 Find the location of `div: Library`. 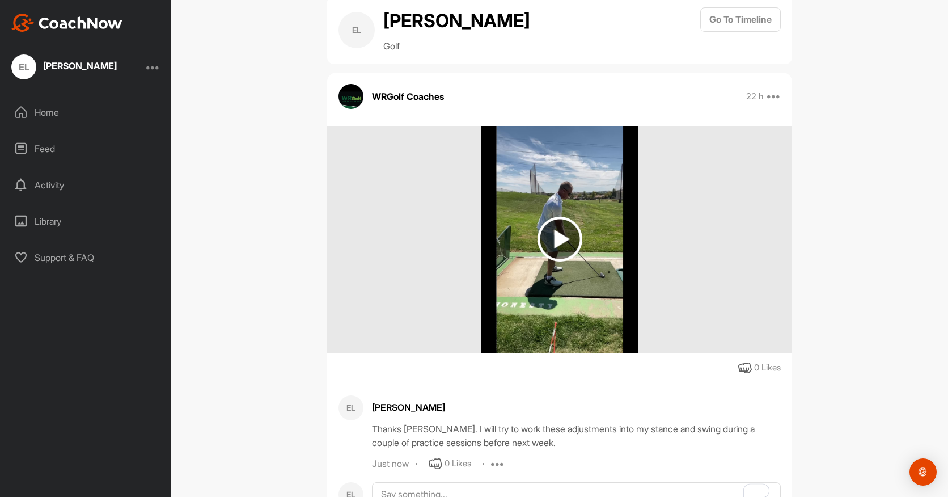

div: Library is located at coordinates (86, 221).